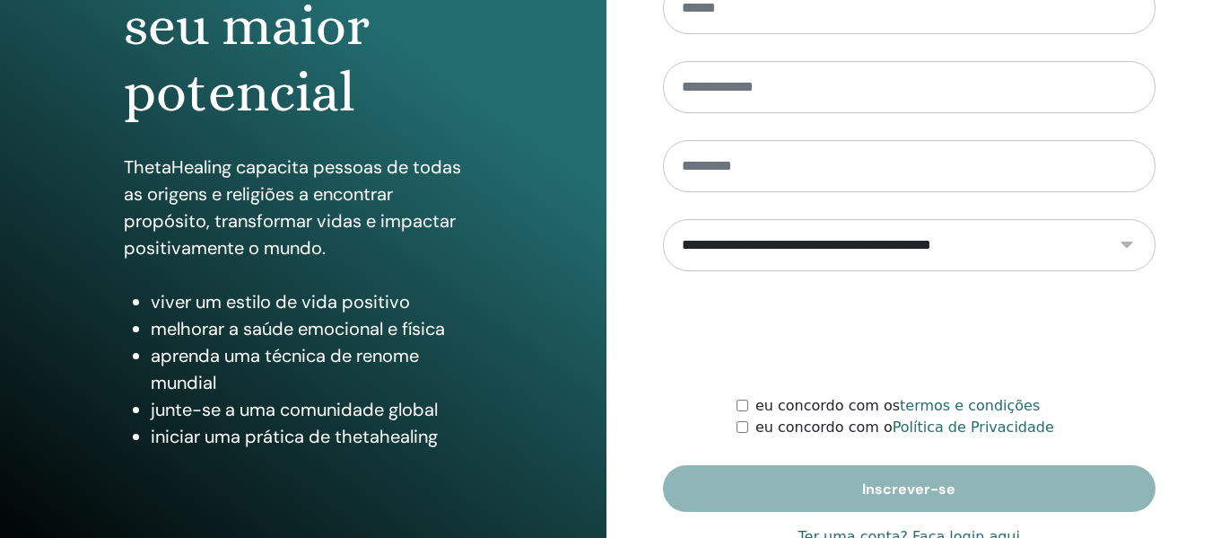 The image size is (1212, 538). I want to click on a: termos e condições, so click(970, 405).